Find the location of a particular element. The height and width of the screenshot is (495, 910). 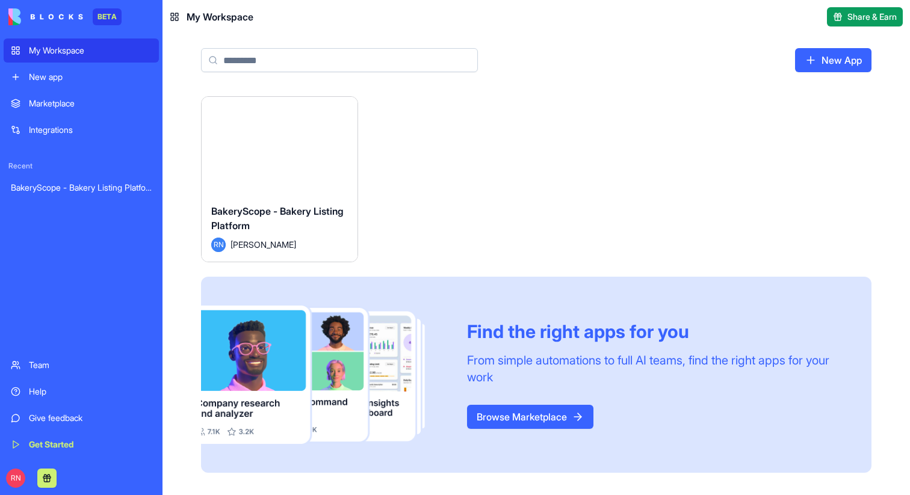

a: New App is located at coordinates (833, 60).